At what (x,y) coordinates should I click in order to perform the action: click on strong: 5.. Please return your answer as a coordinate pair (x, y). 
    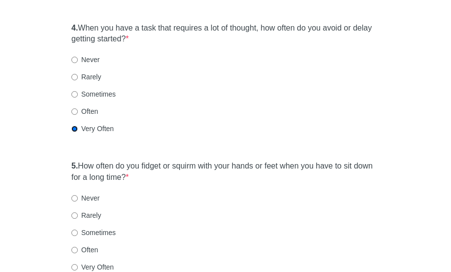
    Looking at the image, I should click on (74, 166).